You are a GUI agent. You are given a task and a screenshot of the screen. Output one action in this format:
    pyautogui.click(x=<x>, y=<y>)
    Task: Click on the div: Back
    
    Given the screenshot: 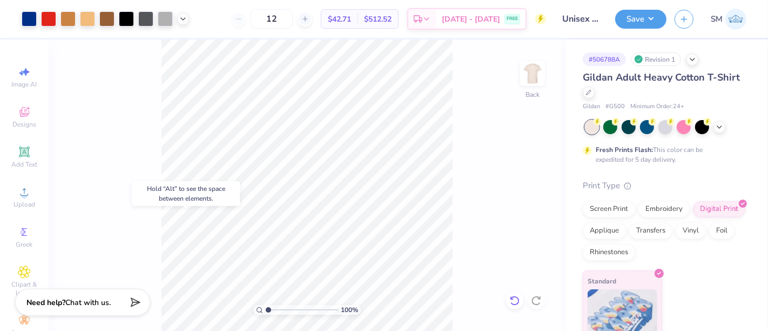 What is the action you would take?
    pyautogui.click(x=533, y=95)
    